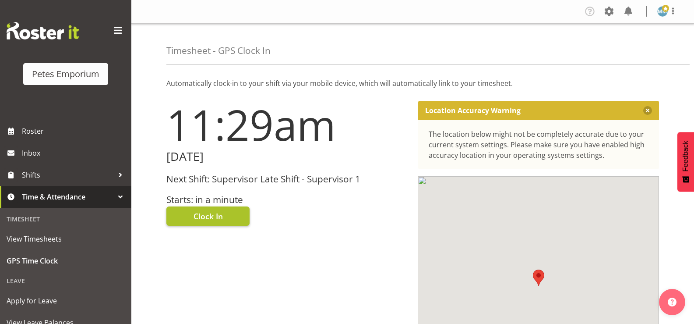 The image size is (694, 324). I want to click on span: Roster, so click(74, 131).